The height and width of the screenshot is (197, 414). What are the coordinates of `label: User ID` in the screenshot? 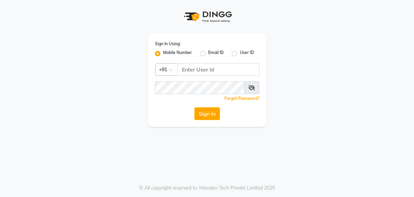 It's located at (247, 54).